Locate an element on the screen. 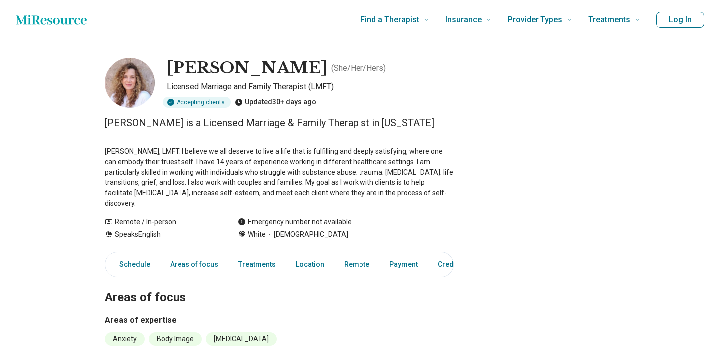 The image size is (720, 350). div: Speaks English is located at coordinates (161, 234).